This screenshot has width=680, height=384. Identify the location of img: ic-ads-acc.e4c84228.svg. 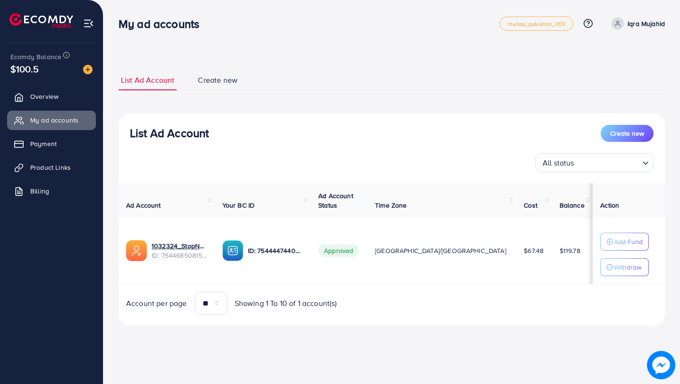
(136, 250).